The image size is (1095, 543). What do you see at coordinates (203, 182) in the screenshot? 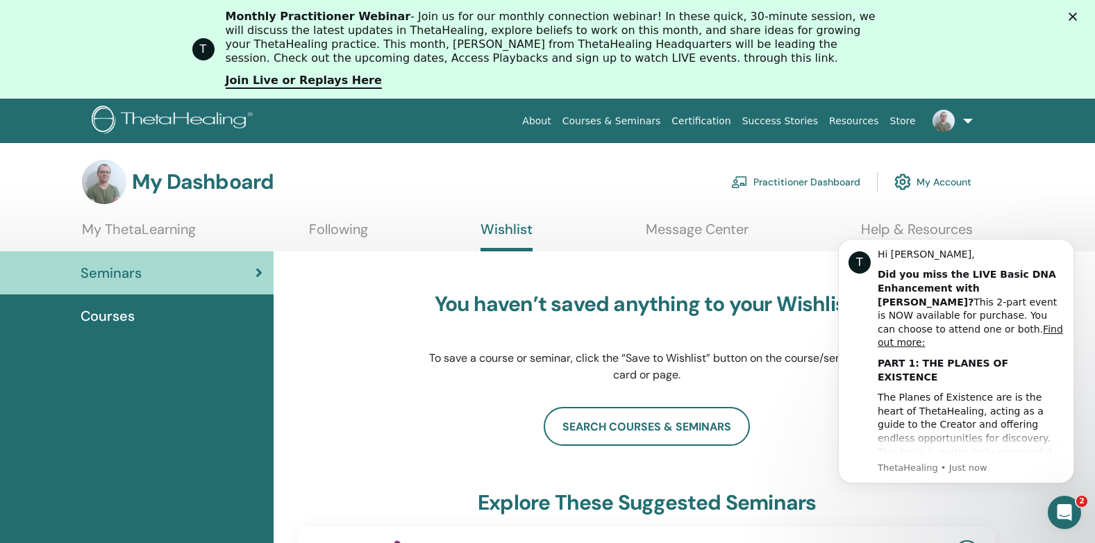
I see `h3: My Dashboard` at bounding box center [203, 182].